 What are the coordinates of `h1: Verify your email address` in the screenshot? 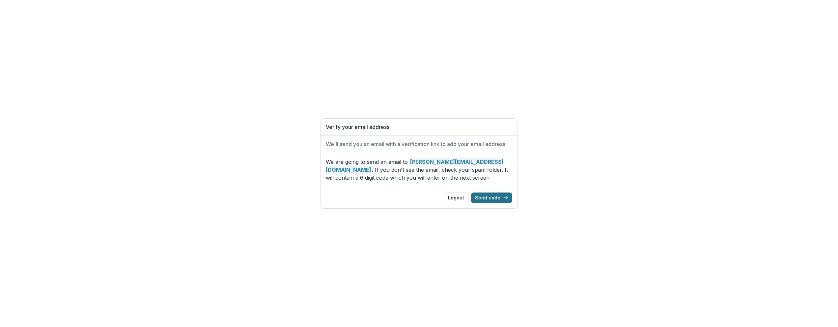 It's located at (419, 127).